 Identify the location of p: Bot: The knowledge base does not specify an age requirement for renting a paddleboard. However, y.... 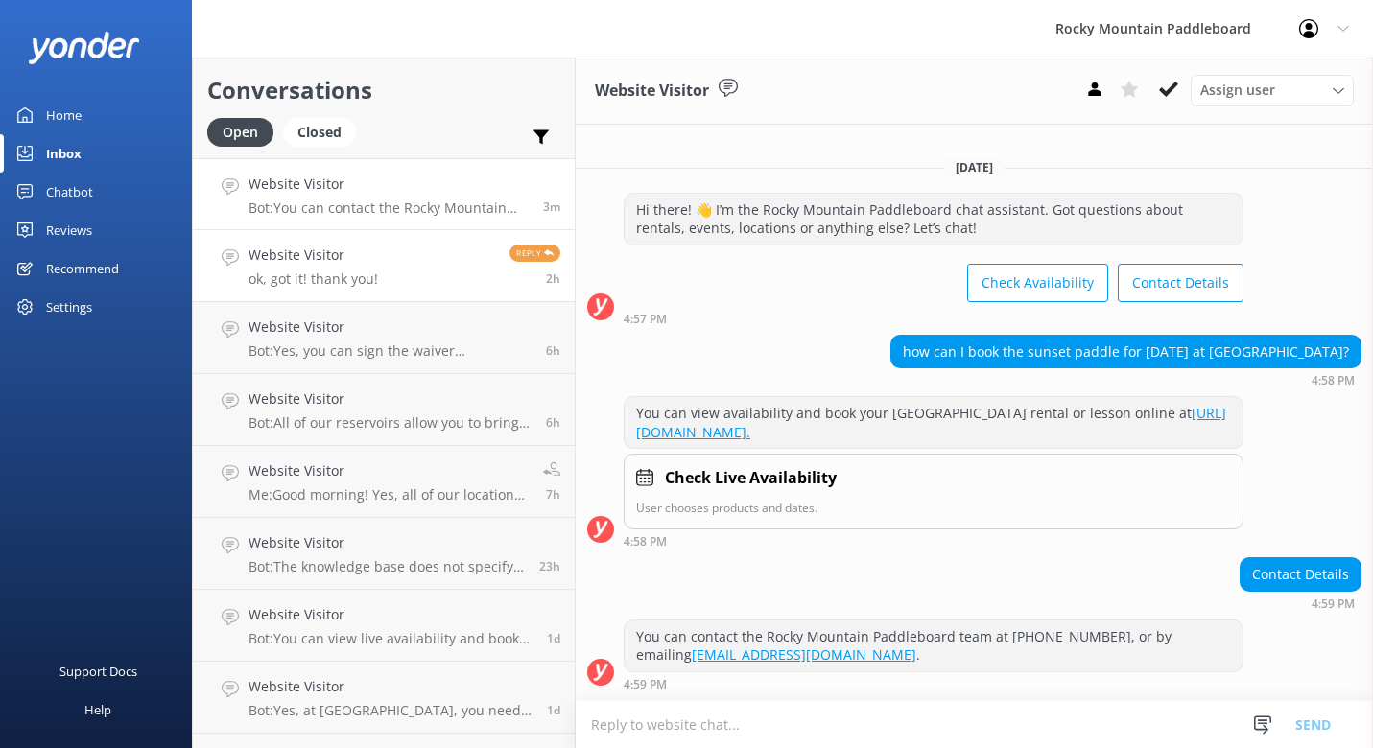
(387, 567).